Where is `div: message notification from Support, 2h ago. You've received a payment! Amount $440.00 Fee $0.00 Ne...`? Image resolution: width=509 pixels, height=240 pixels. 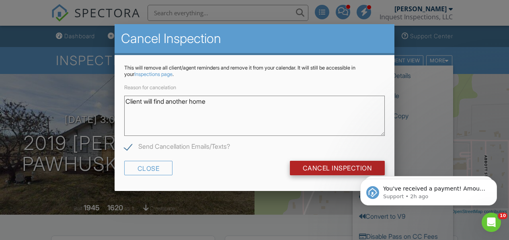
div: message notification from Support, 2h ago. You've received a payment! Amount $440.00 Fee $0.00 Ne... is located at coordinates (80, 30).